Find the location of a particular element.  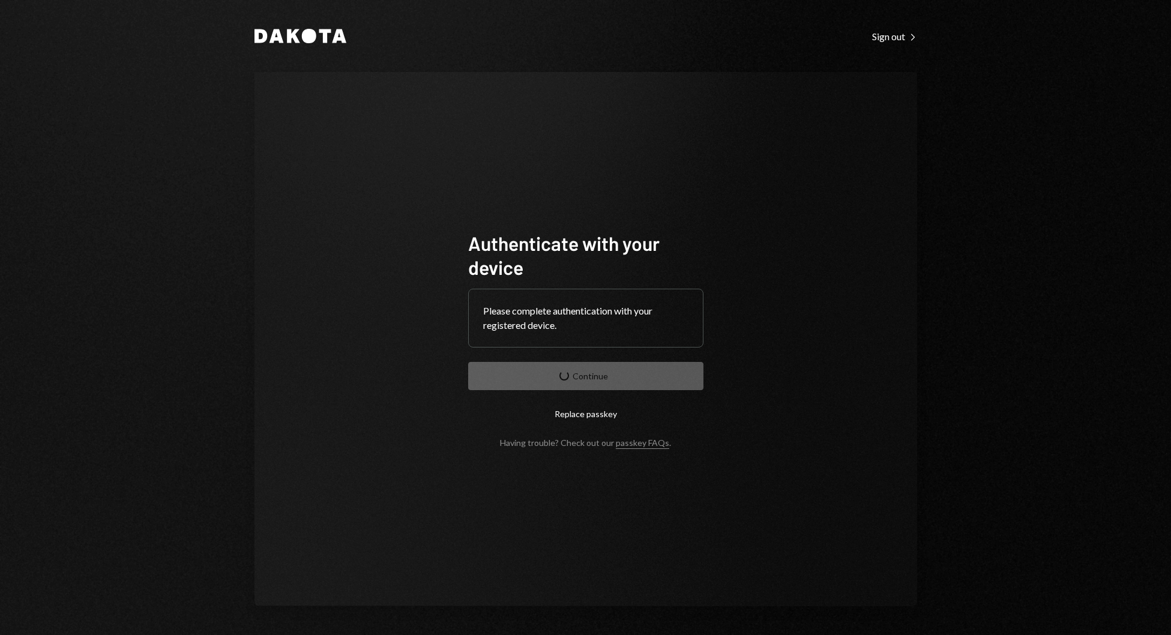

div: Sign out is located at coordinates (894, 37).